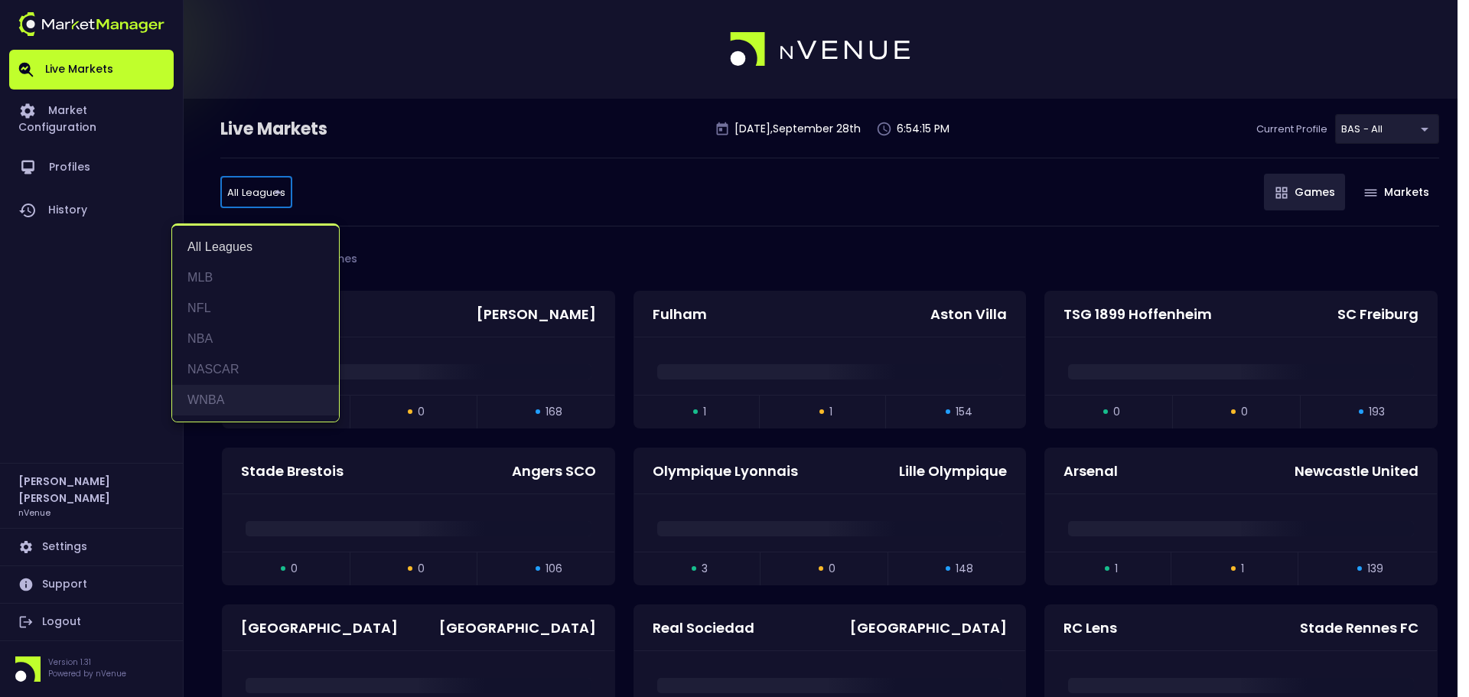 The height and width of the screenshot is (697, 1469). What do you see at coordinates (256, 400) in the screenshot?
I see `li: WNBA` at bounding box center [256, 400].